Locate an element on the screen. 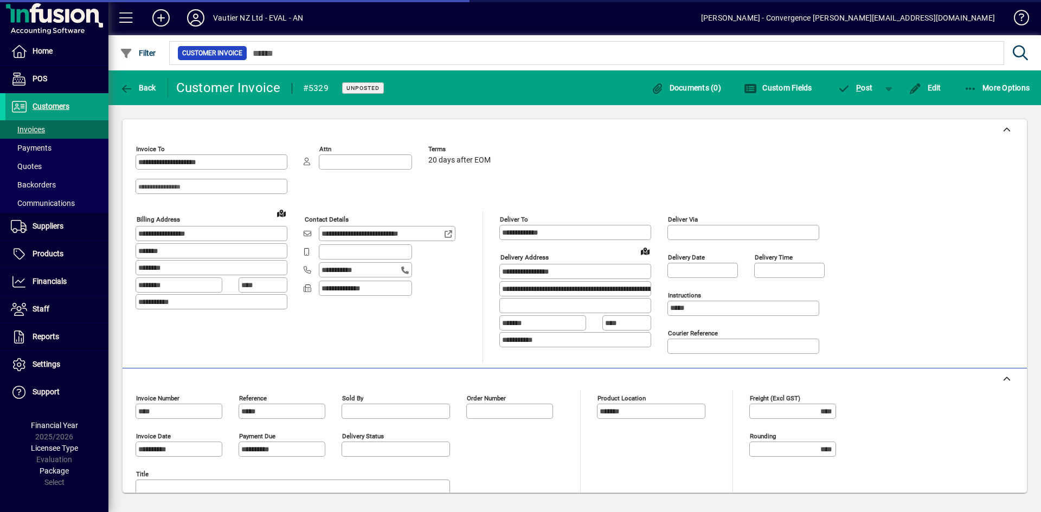 The image size is (1041, 512). a: Products is located at coordinates (57, 254).